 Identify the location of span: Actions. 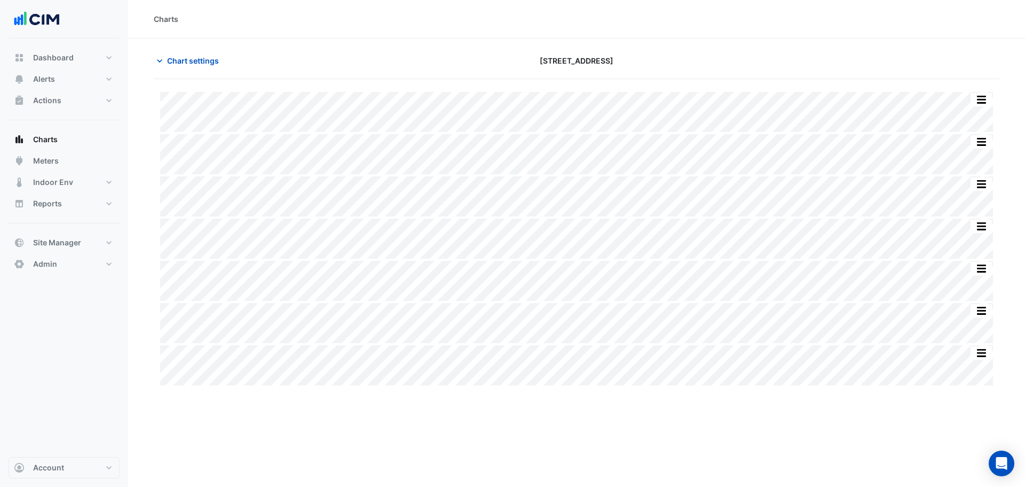
(47, 100).